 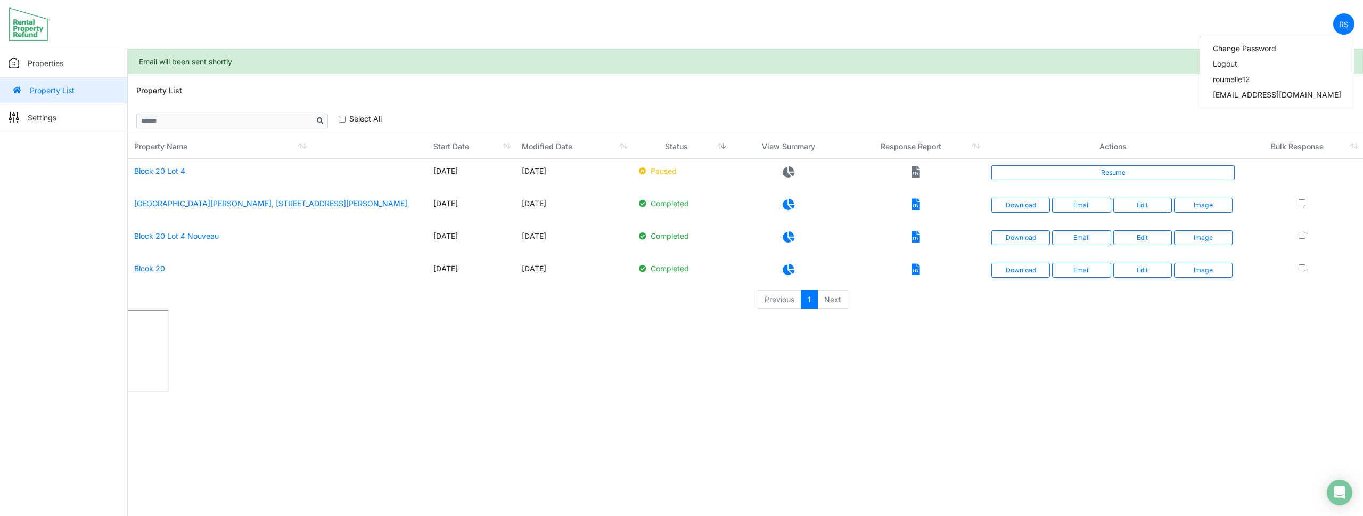 What do you see at coordinates (1277, 48) in the screenshot?
I see `a: Change Password` at bounding box center [1277, 48].